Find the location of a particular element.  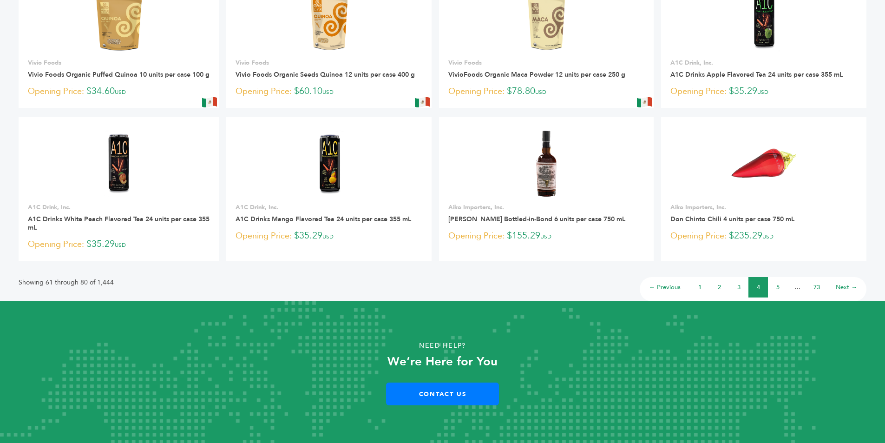

a: 3 is located at coordinates (739, 287).